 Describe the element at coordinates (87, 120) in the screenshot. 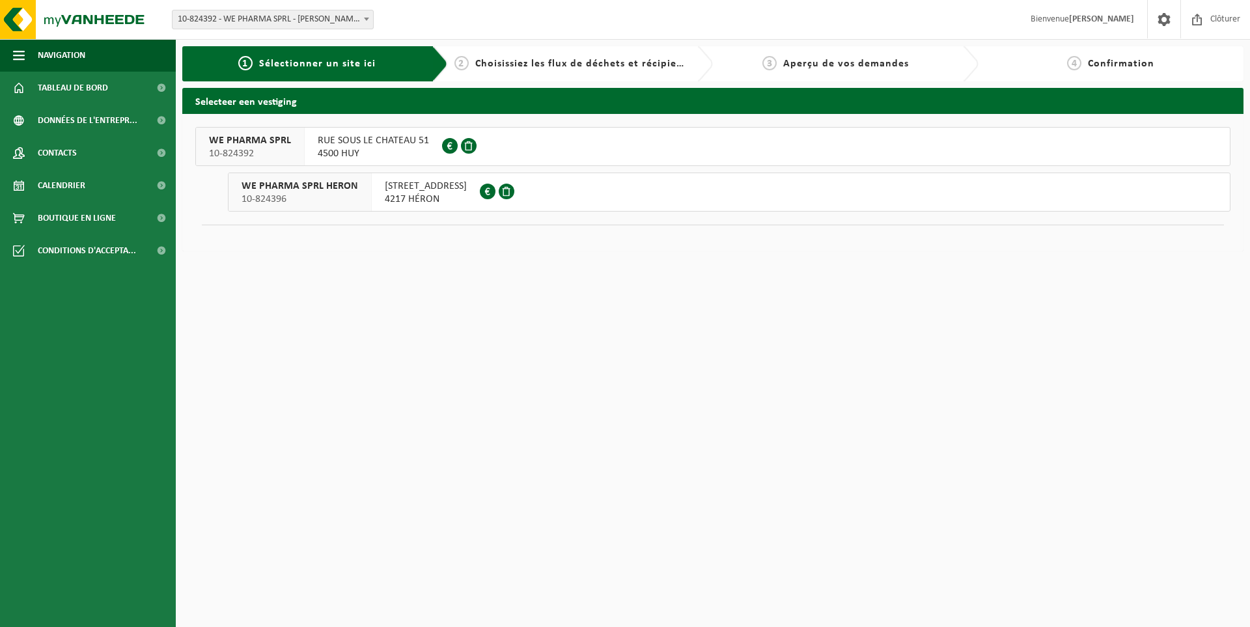

I see `span: Données de l'entrepr...` at that location.